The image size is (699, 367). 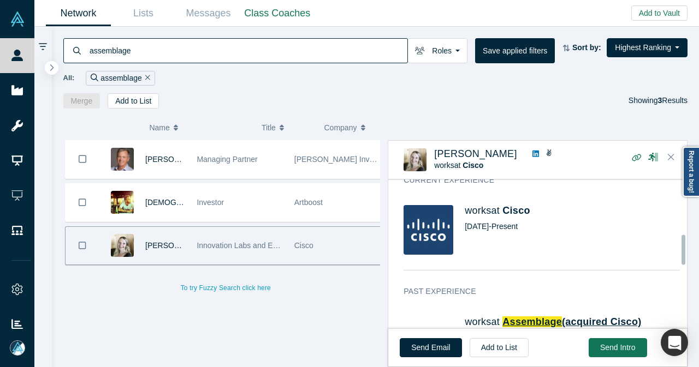 What do you see at coordinates (428, 341) in the screenshot?
I see `img: Assemblage (acquired Cisco)'s Logo` at bounding box center [428, 341].